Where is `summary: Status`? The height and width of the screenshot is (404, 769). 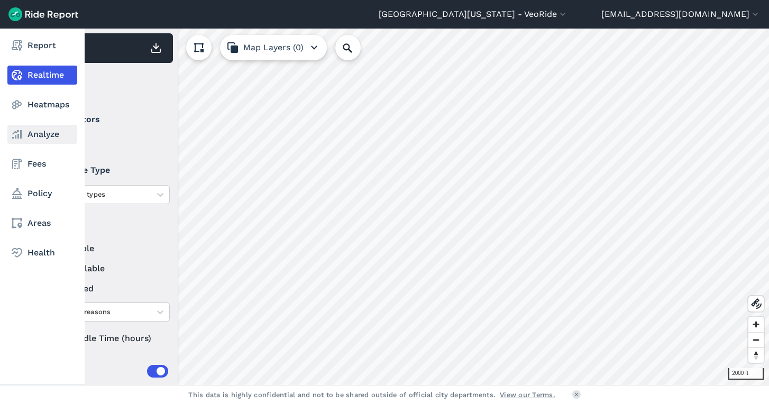 summary: Status is located at coordinates (105, 227).